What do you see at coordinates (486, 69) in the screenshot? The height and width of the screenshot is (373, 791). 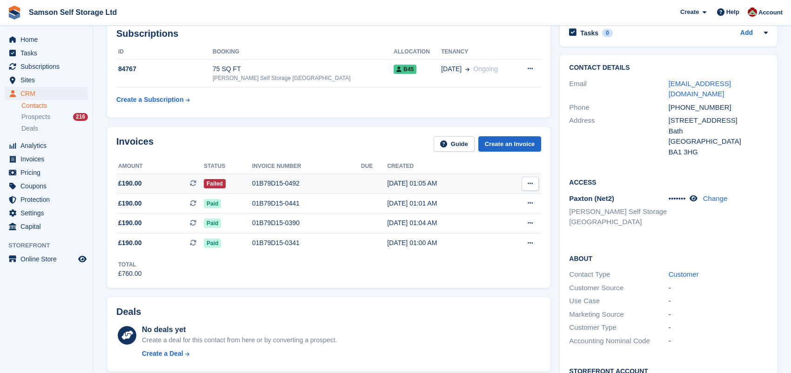 I see `span: Ongoing` at bounding box center [486, 69].